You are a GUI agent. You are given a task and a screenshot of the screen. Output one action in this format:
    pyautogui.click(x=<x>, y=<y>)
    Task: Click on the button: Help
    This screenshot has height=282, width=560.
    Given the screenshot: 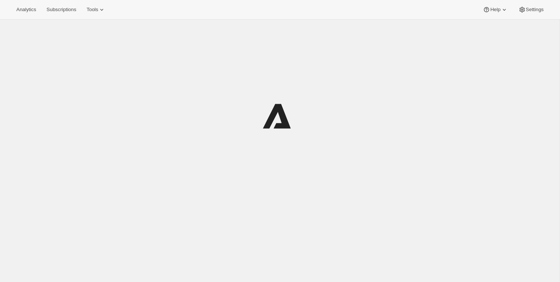 What is the action you would take?
    pyautogui.click(x=495, y=10)
    